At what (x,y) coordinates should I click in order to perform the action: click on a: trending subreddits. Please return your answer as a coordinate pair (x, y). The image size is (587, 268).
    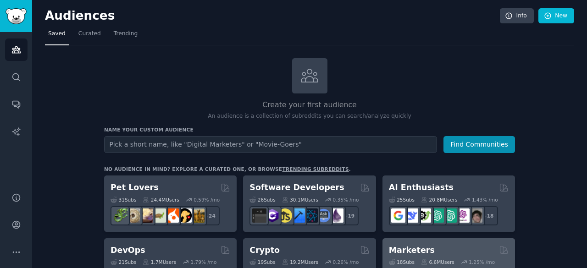
    Looking at the image, I should click on (315, 169).